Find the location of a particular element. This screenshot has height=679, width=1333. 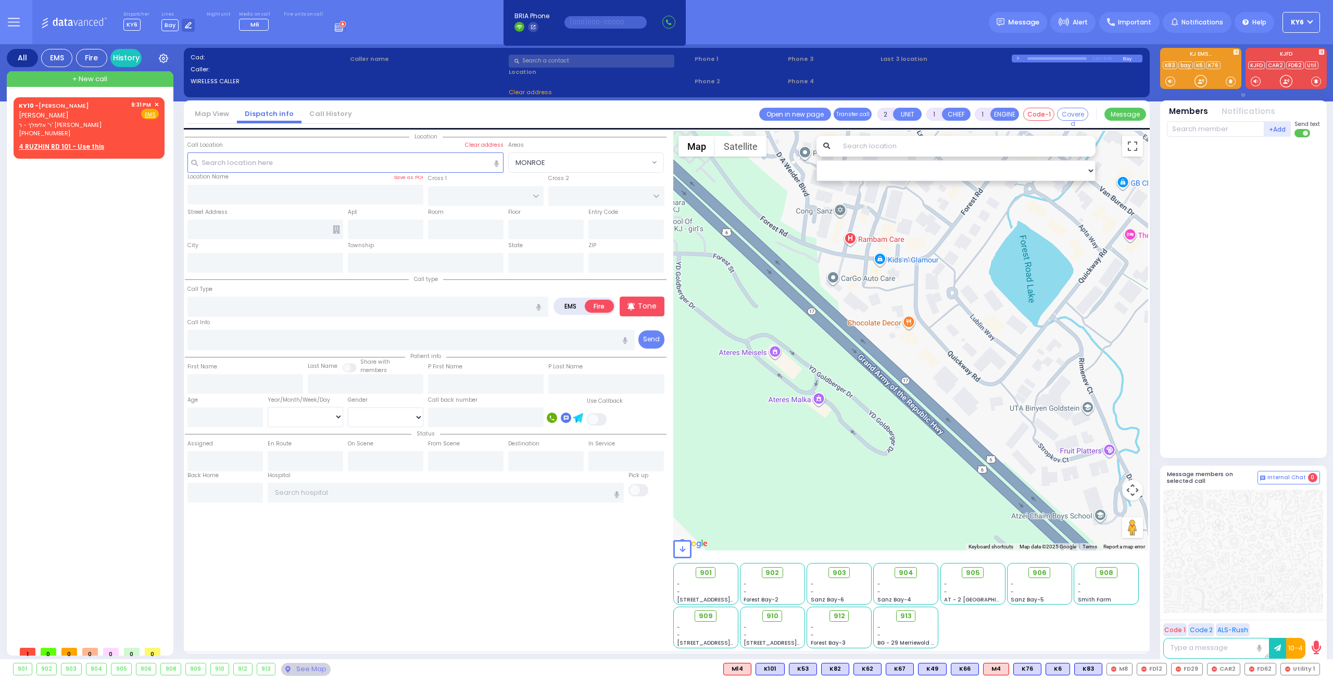

label: P First Name is located at coordinates (445, 367).